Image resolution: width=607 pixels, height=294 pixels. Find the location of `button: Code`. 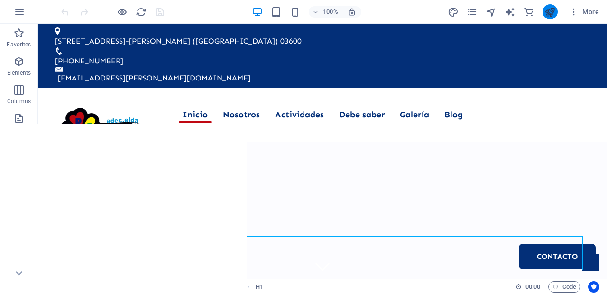

button: Code is located at coordinates (564, 287).